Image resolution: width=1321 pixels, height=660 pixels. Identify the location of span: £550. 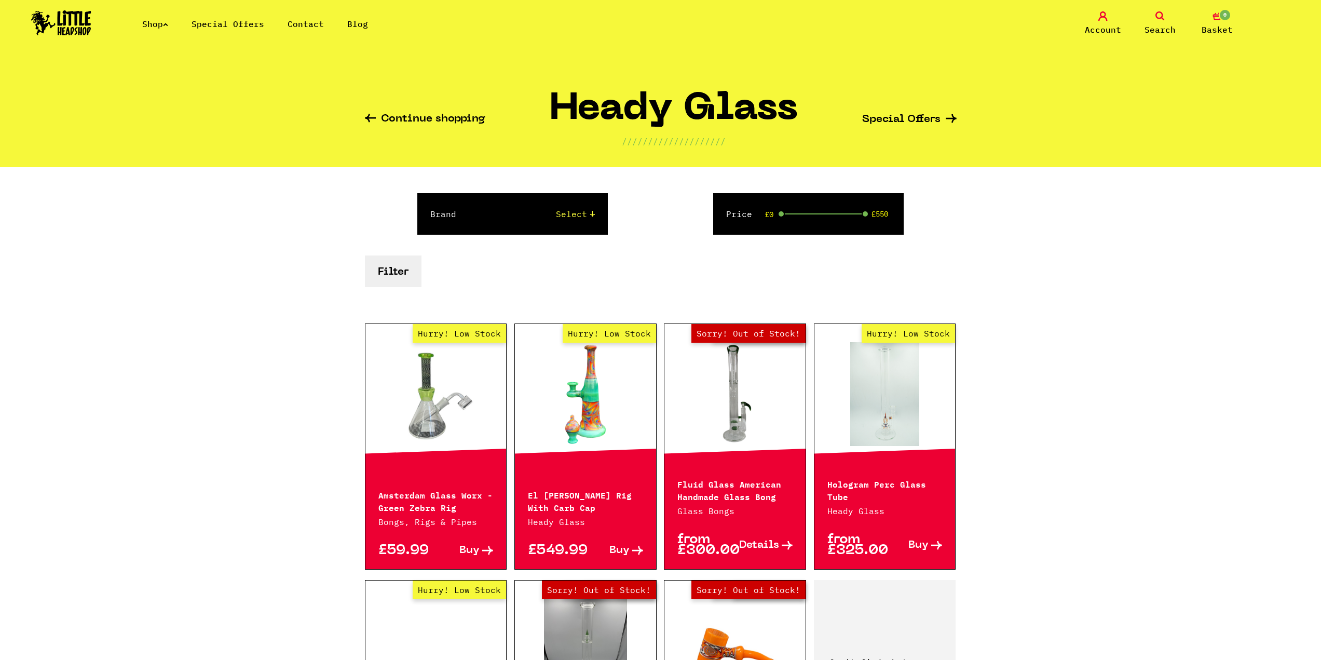
(880, 214).